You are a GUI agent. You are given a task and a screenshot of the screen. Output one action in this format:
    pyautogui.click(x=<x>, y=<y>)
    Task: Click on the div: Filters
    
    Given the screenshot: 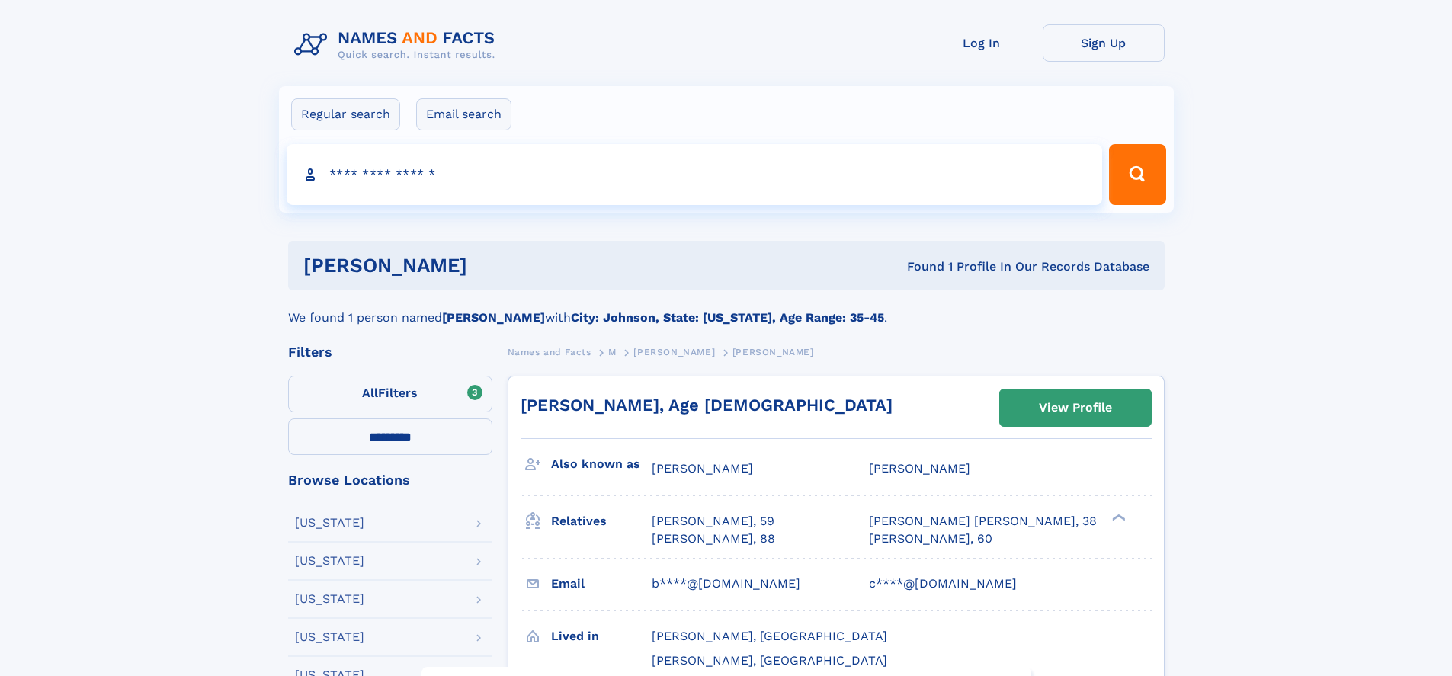 What is the action you would take?
    pyautogui.click(x=390, y=352)
    